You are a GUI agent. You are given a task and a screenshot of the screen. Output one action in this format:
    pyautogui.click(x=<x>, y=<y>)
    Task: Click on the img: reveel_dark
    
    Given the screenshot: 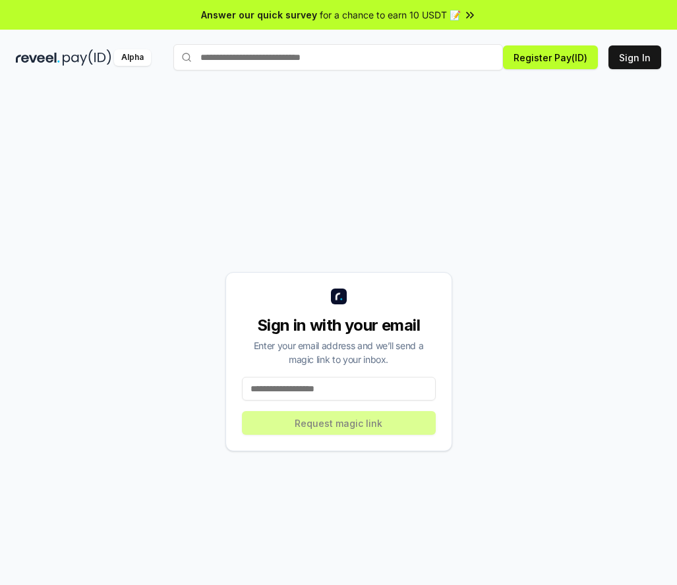 What is the action you would take?
    pyautogui.click(x=38, y=57)
    